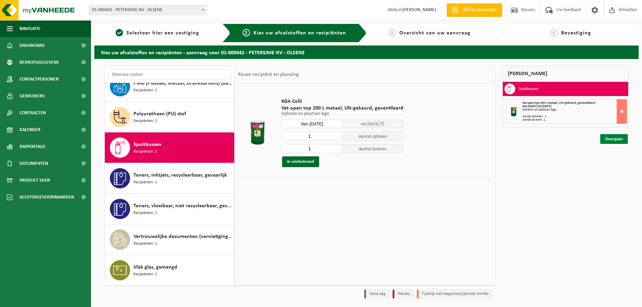 This screenshot has width=642, height=307. Describe the element at coordinates (183, 206) in the screenshot. I see `span: Toners, vloeibaar, niet recycleerbaar, gevaarlijk` at that location.